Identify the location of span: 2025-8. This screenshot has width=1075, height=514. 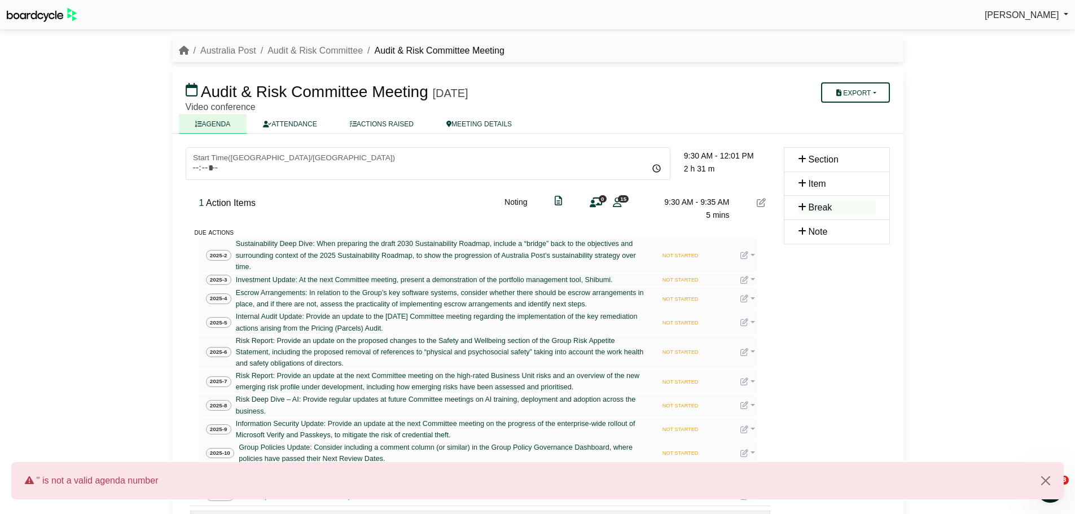
(218, 405).